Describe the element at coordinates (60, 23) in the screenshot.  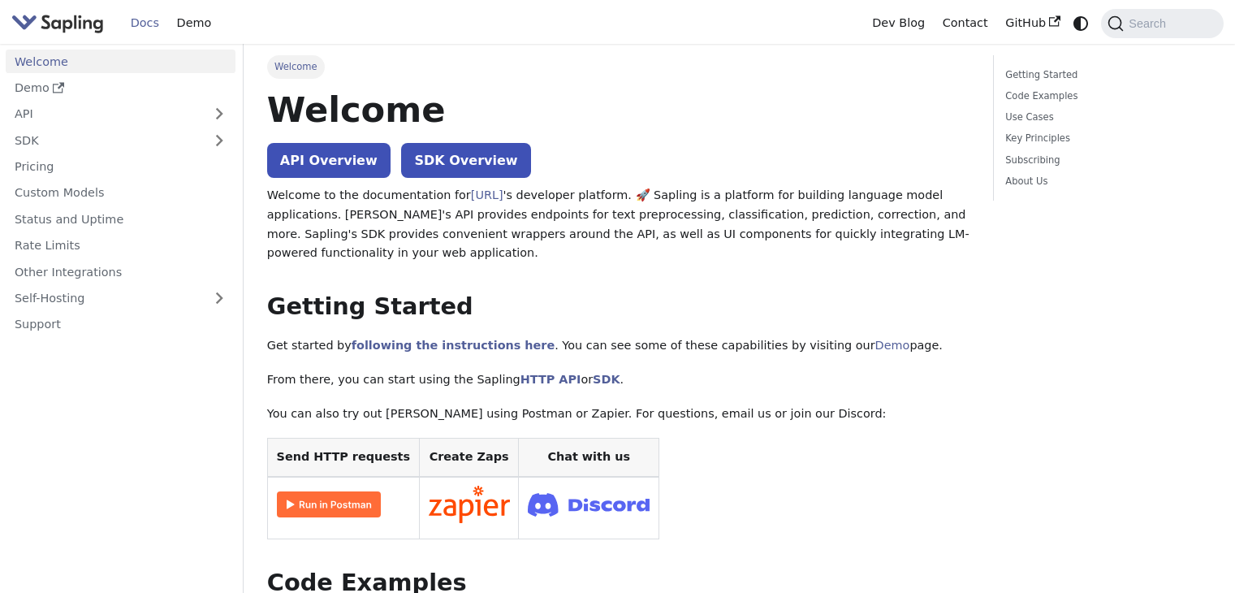
I see `a: Sapling.aiSapling.ai` at that location.